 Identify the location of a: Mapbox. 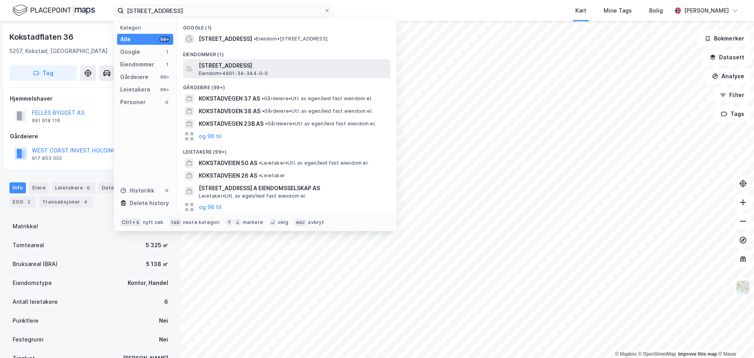
(626, 354).